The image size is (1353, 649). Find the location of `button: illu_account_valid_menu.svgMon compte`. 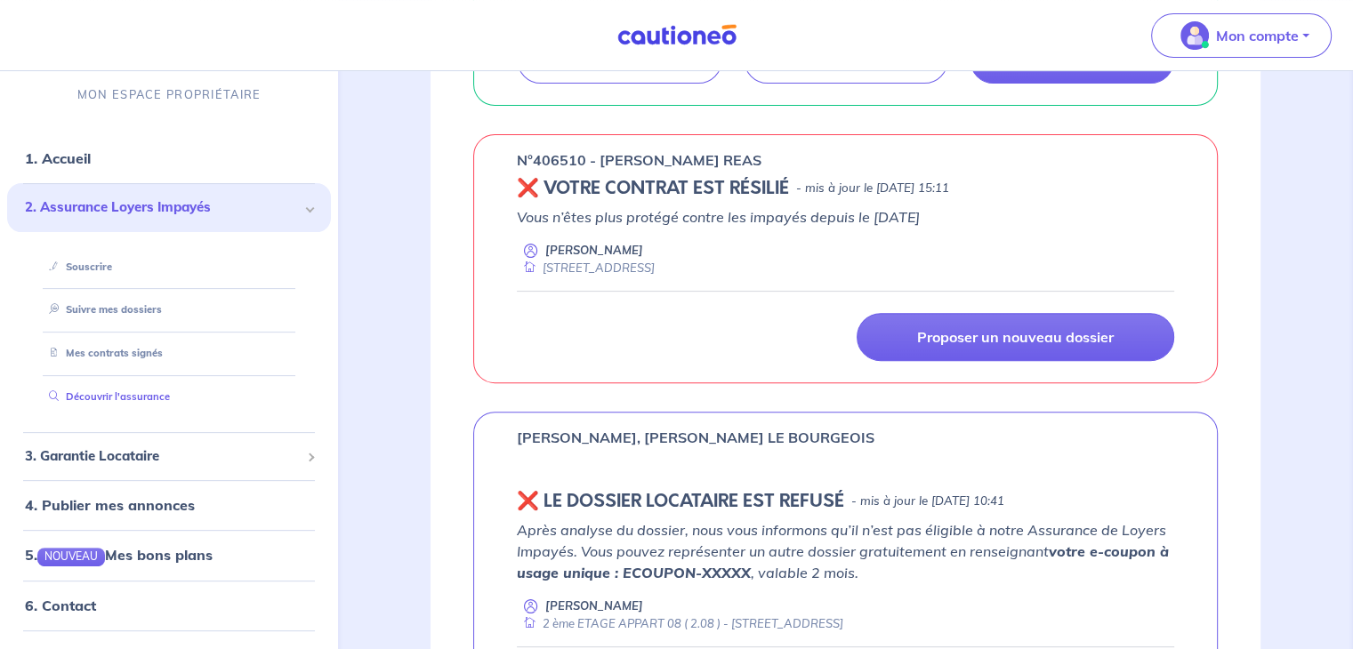

button: illu_account_valid_menu.svgMon compte is located at coordinates (1241, 36).